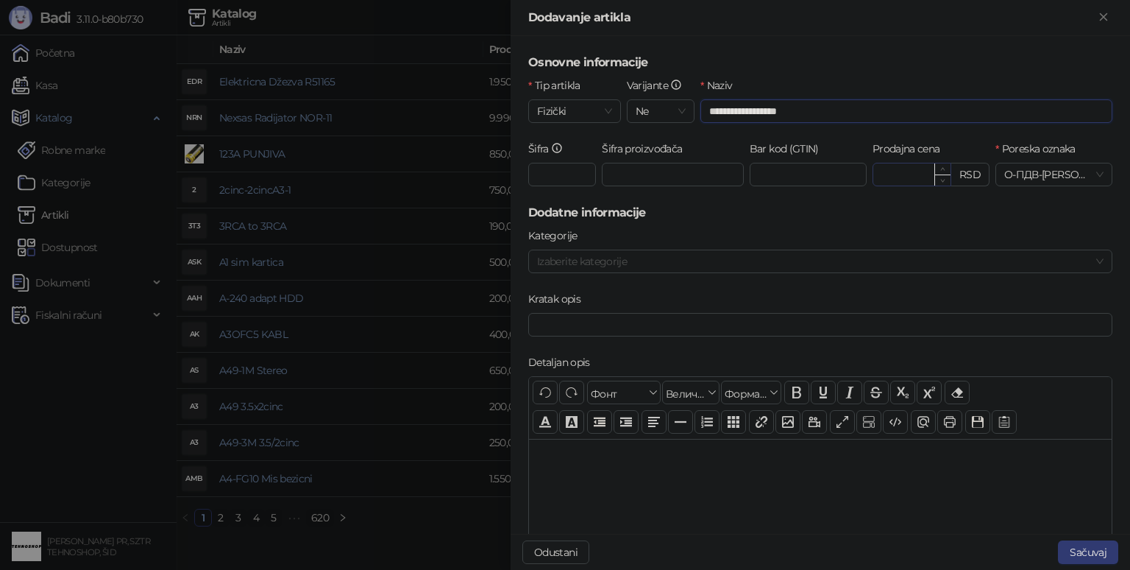 The width and height of the screenshot is (1130, 570). What do you see at coordinates (572, 392) in the screenshot?
I see `button: Понови` at bounding box center [572, 392].